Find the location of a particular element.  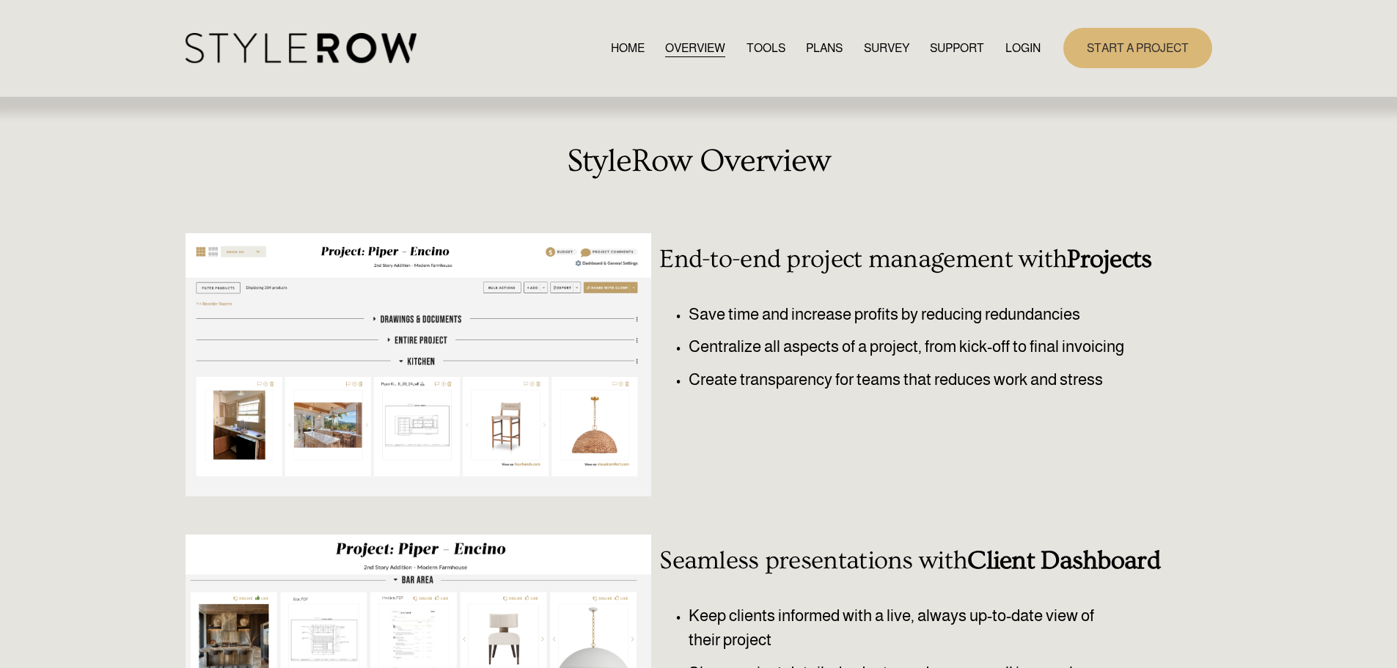

p: Keep clients informed with a live, always up-to-date view of their project is located at coordinates (907, 628).